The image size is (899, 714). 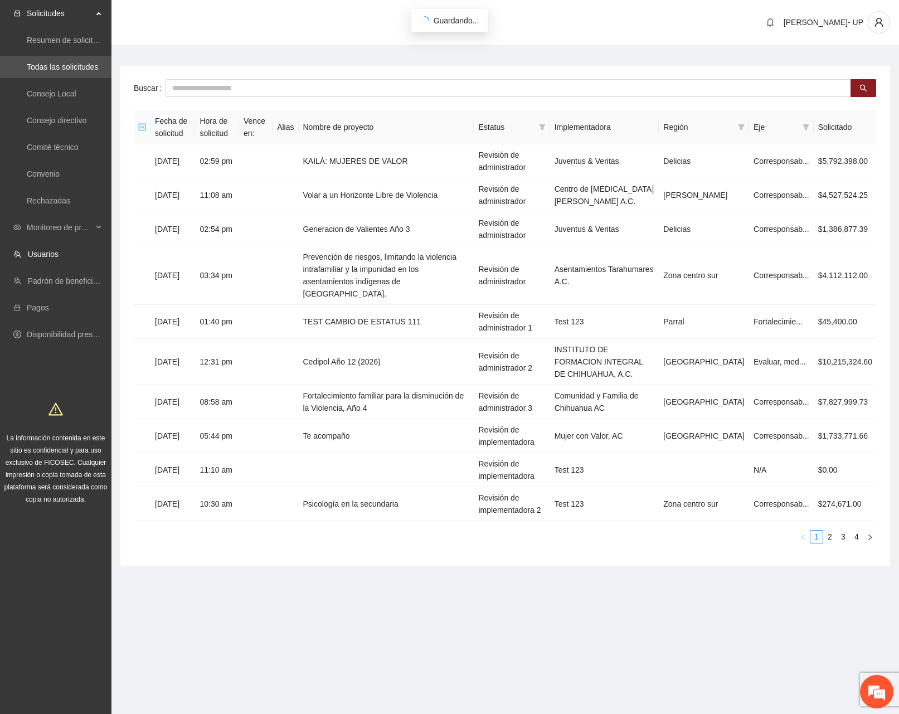 I want to click on button: right, so click(x=870, y=537).